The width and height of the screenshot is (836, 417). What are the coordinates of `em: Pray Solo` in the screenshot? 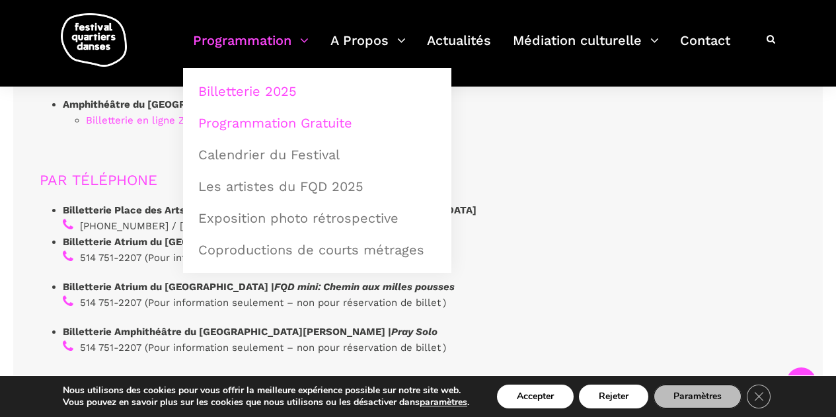 It's located at (414, 332).